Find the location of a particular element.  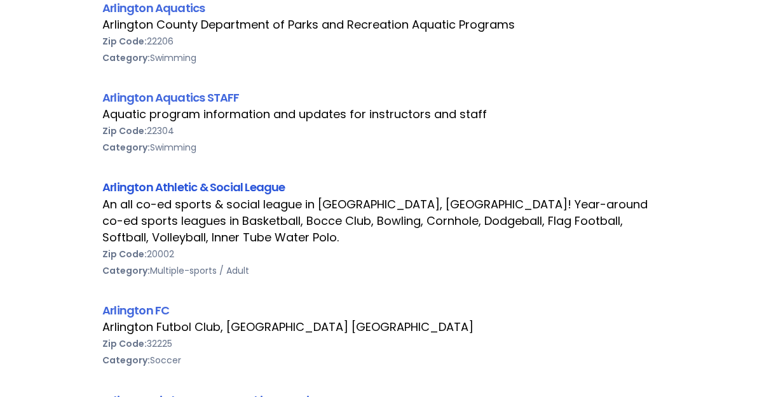

div: 22206 is located at coordinates (382, 41).